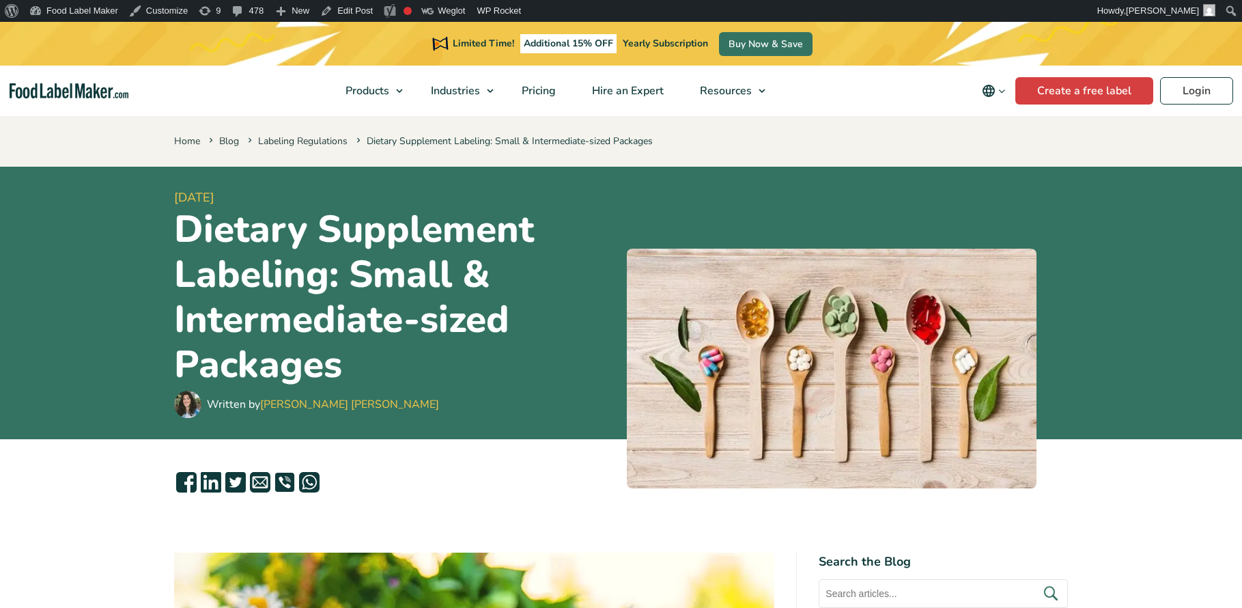 The image size is (1242, 608). I want to click on a: Hire an Expert, so click(626, 91).